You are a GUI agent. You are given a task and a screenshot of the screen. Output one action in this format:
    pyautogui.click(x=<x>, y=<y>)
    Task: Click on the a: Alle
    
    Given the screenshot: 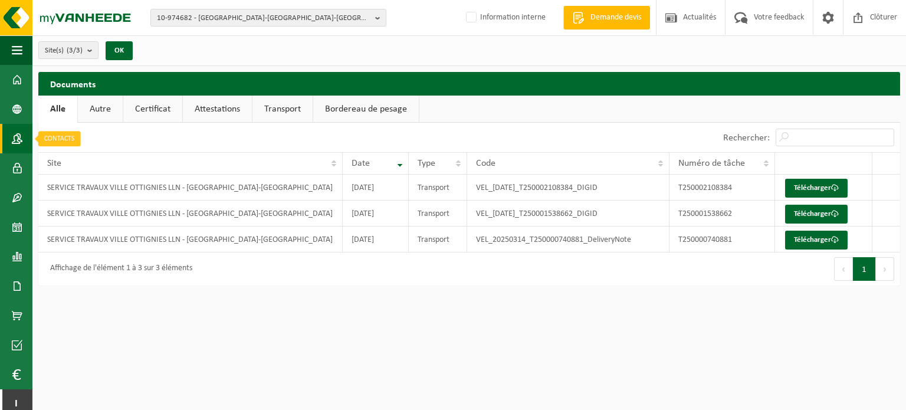 What is the action you would take?
    pyautogui.click(x=58, y=109)
    